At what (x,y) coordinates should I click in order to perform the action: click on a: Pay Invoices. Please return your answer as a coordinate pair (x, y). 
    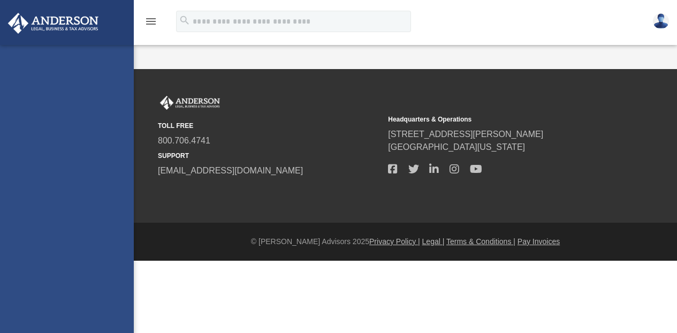
    Looking at the image, I should click on (538, 241).